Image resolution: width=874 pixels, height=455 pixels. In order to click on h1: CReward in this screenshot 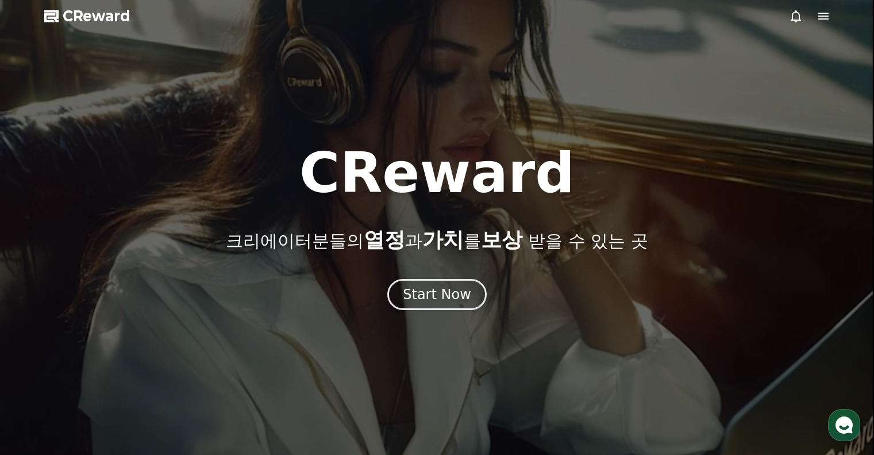, I will do `click(437, 173)`.